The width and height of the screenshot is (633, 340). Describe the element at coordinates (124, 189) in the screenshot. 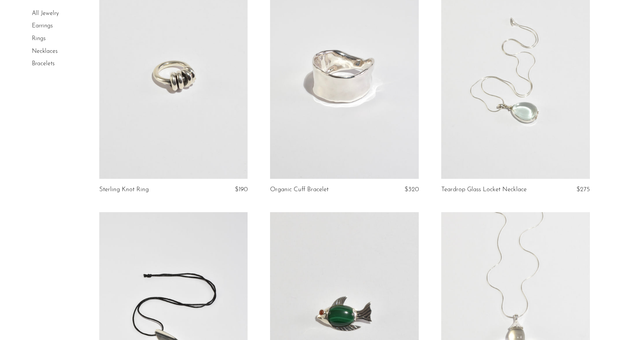

I see `a: Sterling Knot Ring` at that location.